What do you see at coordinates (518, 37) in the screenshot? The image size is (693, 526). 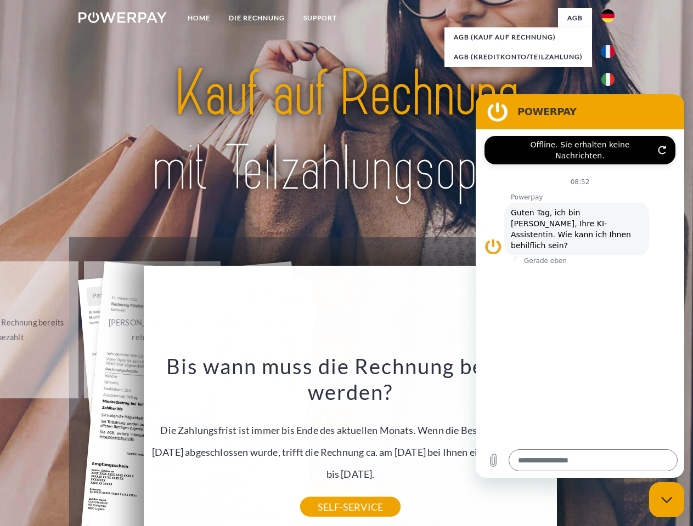 I see `a: AGB (Kauf auf Rechnung)` at bounding box center [518, 37].